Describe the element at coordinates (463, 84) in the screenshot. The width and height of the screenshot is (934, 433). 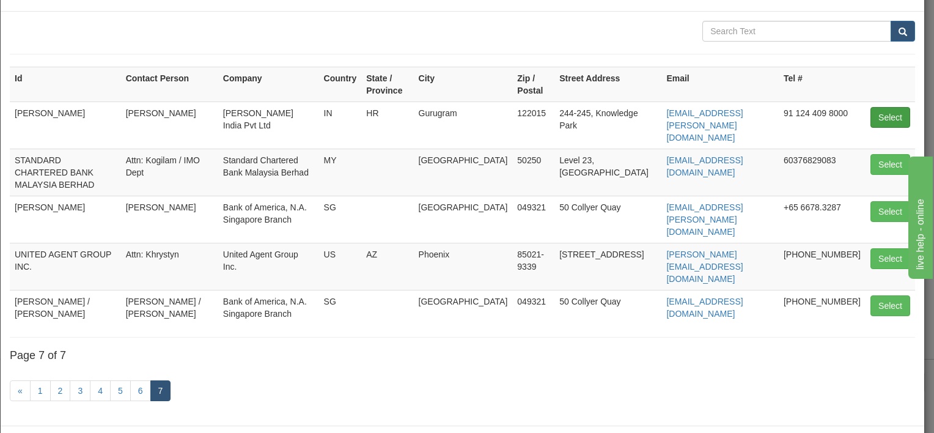
I see `th: City` at that location.